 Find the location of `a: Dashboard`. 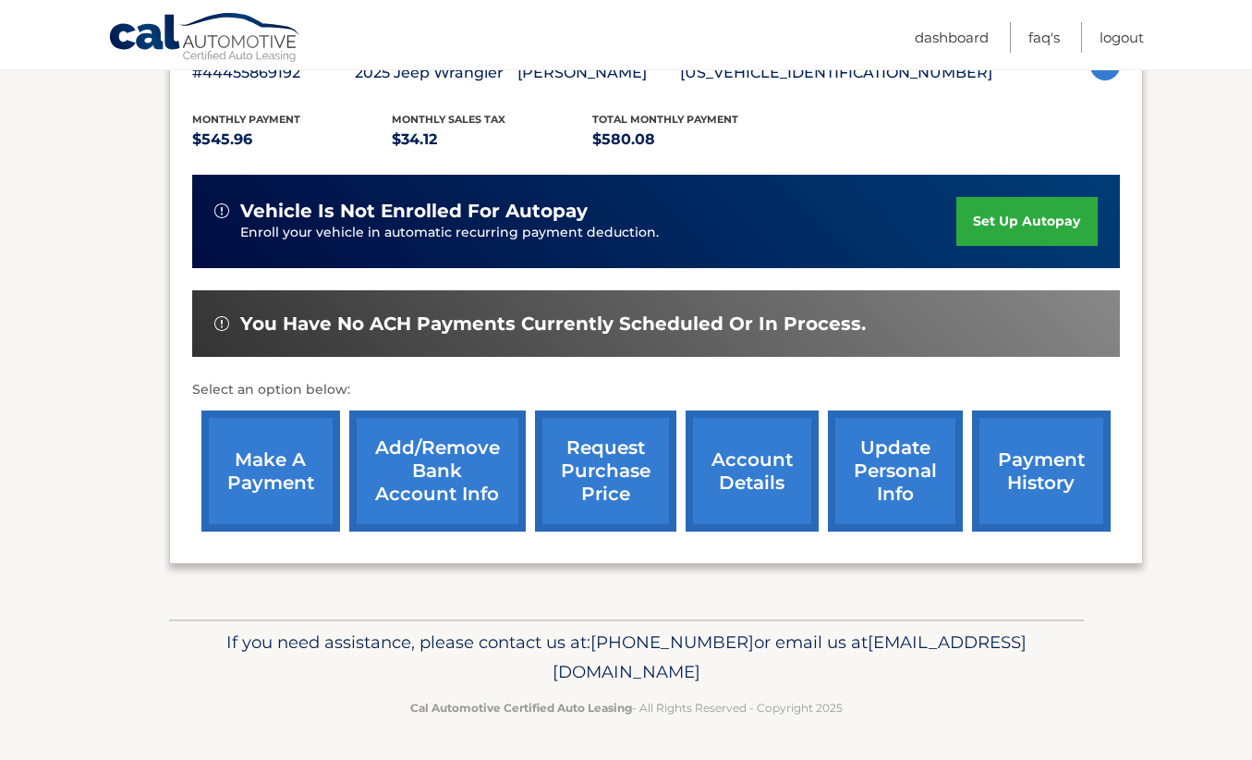

a: Dashboard is located at coordinates (952, 37).